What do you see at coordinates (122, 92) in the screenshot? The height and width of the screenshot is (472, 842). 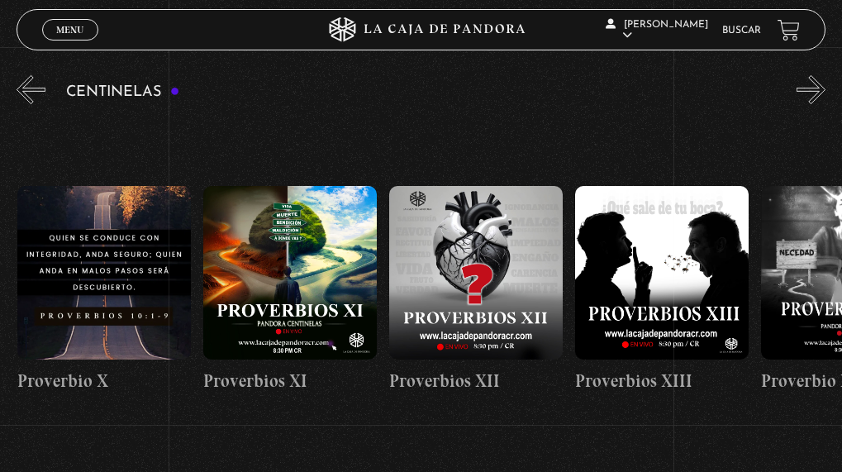 I see `h3: Centinelas` at bounding box center [122, 92].